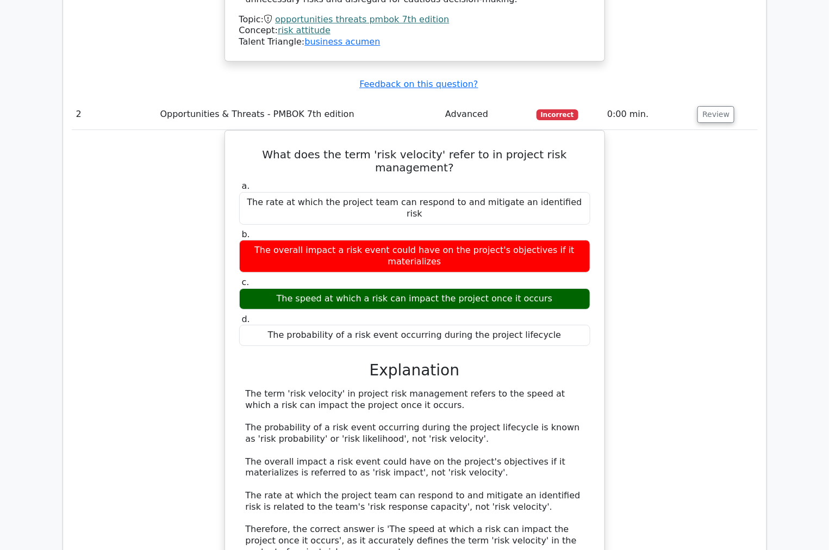 This screenshot has height=550, width=829. What do you see at coordinates (419, 84) in the screenshot?
I see `u: Feedback on this question?` at bounding box center [419, 84].